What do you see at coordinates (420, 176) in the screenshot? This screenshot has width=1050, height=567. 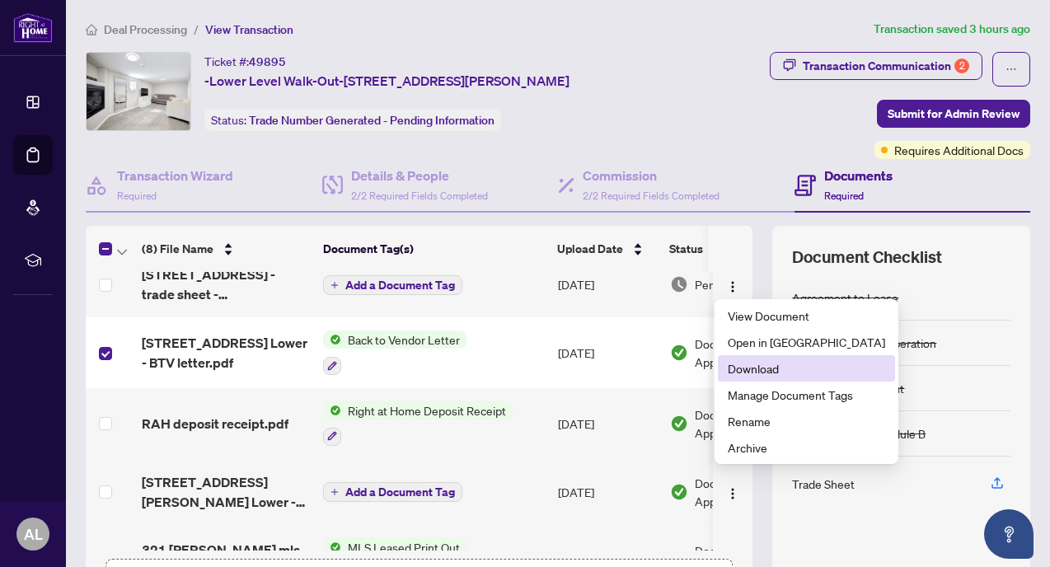 I see `h4: Details & People` at bounding box center [420, 176].